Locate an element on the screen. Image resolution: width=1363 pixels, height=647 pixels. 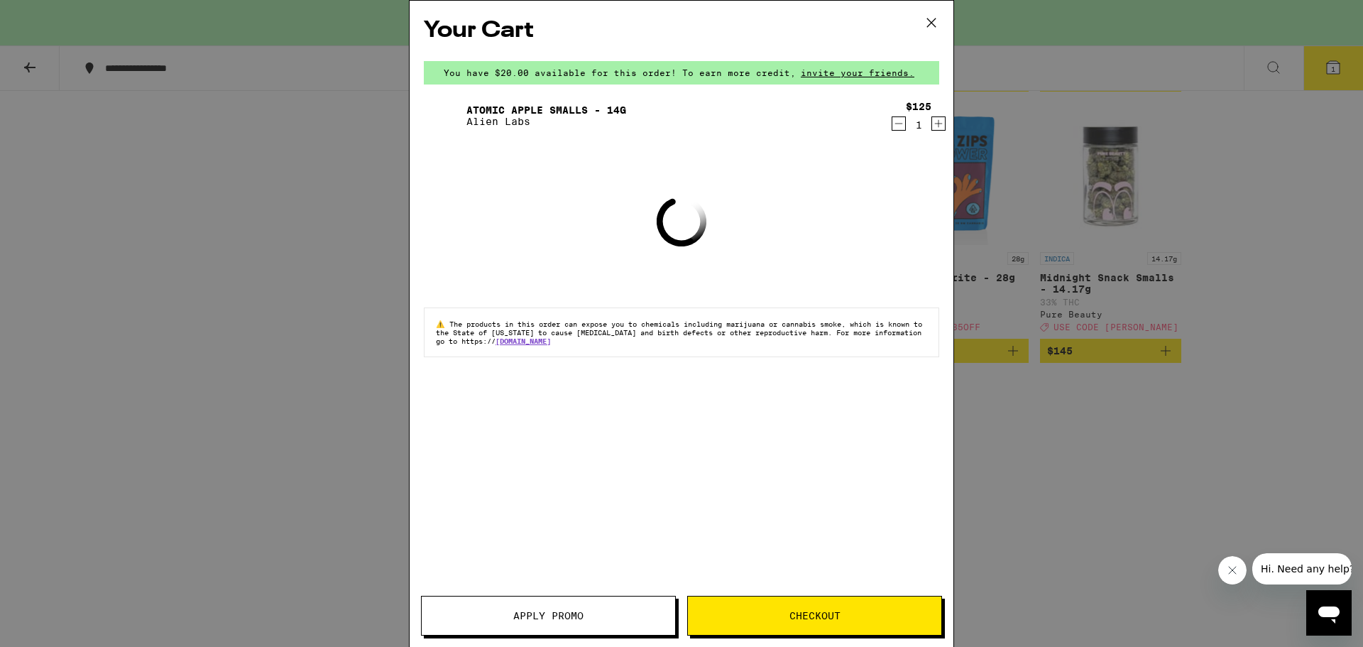
span: invite your friends. is located at coordinates (858, 72).